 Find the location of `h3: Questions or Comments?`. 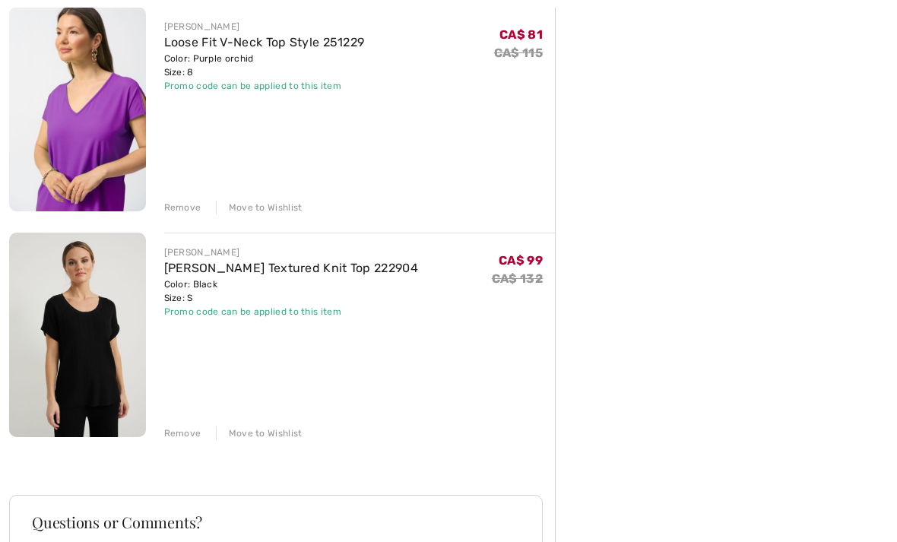

h3: Questions or Comments? is located at coordinates (276, 522).